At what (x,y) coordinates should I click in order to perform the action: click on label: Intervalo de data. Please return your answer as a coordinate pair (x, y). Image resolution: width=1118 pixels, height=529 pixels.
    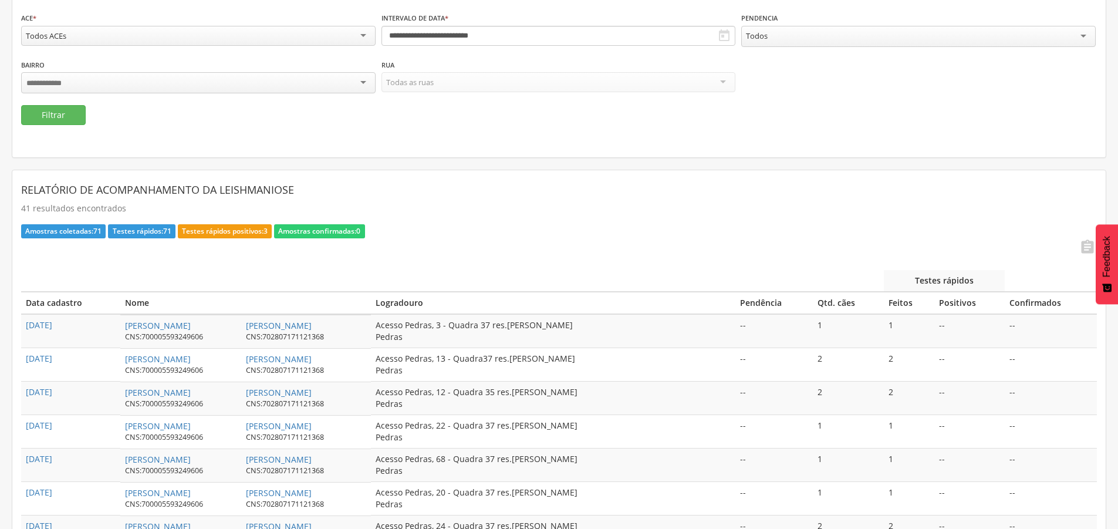
    Looking at the image, I should click on (415, 18).